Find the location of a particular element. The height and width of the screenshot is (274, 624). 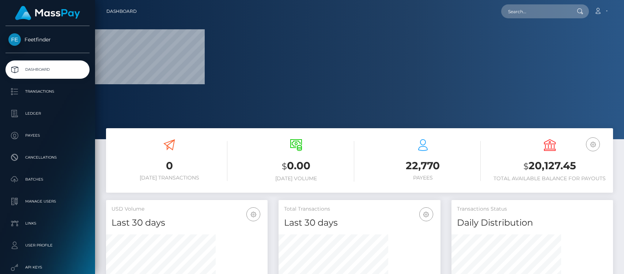

h6: Payees is located at coordinates (423, 177).